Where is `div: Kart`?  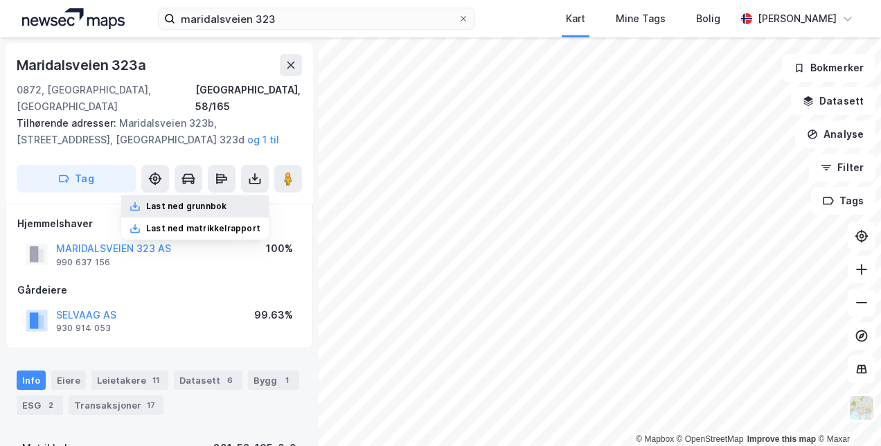 div: Kart is located at coordinates (575, 19).